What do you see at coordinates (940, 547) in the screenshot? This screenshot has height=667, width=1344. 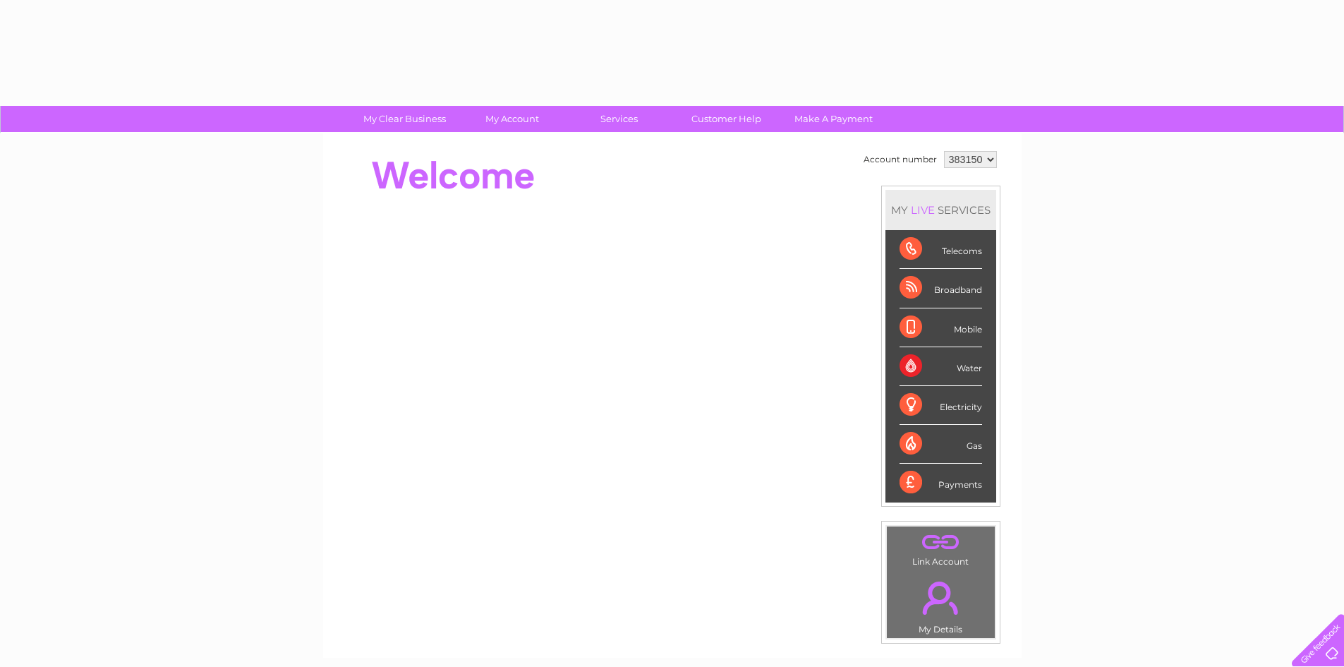 I see `td: Link Account` at bounding box center [940, 547].